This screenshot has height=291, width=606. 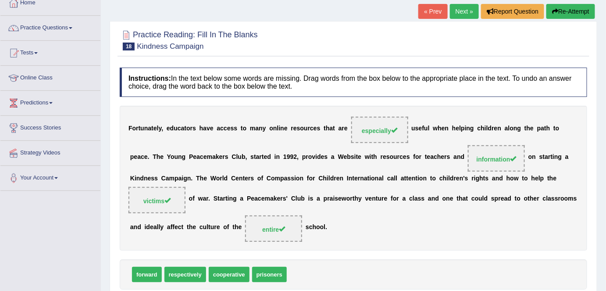 What do you see at coordinates (154, 157) in the screenshot?
I see `b: T` at bounding box center [154, 157].